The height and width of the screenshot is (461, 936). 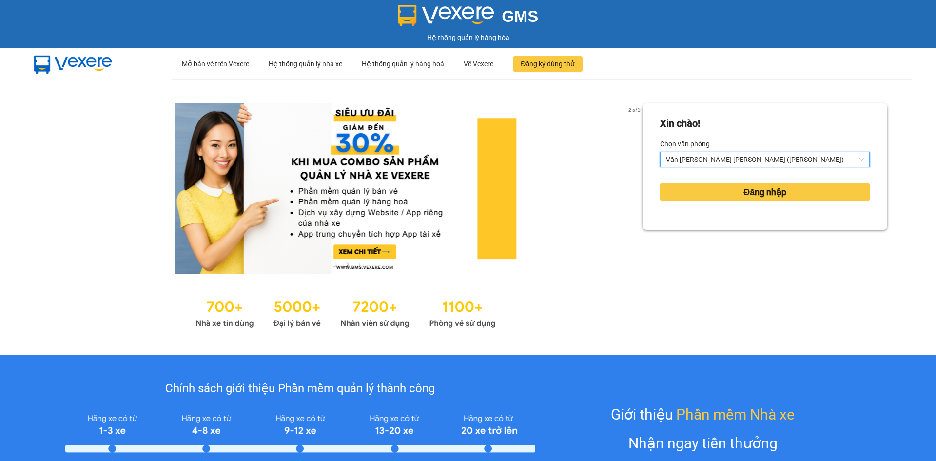 What do you see at coordinates (735, 414) in the screenshot?
I see `span: Phần mềm Nhà xe` at bounding box center [735, 414].